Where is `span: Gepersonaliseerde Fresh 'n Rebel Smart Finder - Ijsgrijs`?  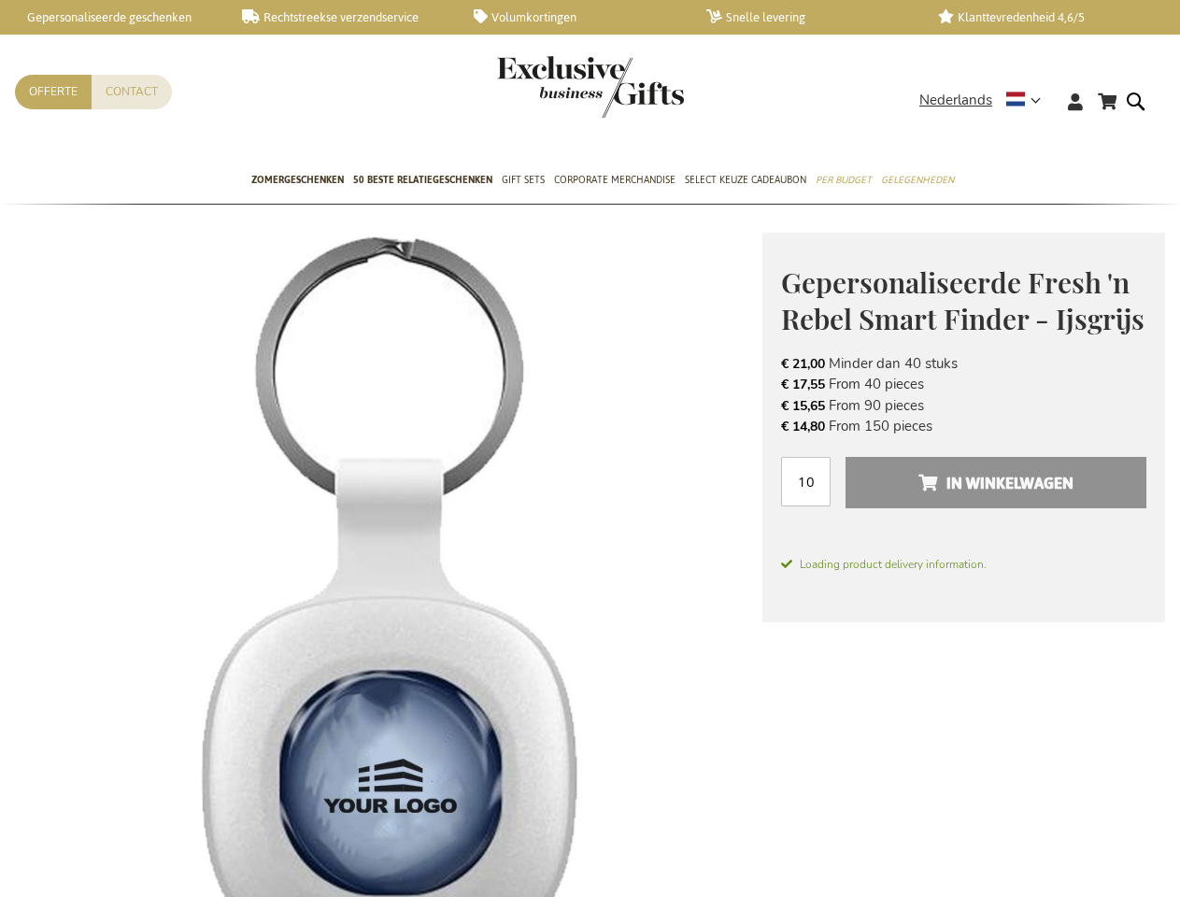
span: Gepersonaliseerde Fresh 'n Rebel Smart Finder - Ijsgrijs is located at coordinates (963, 300).